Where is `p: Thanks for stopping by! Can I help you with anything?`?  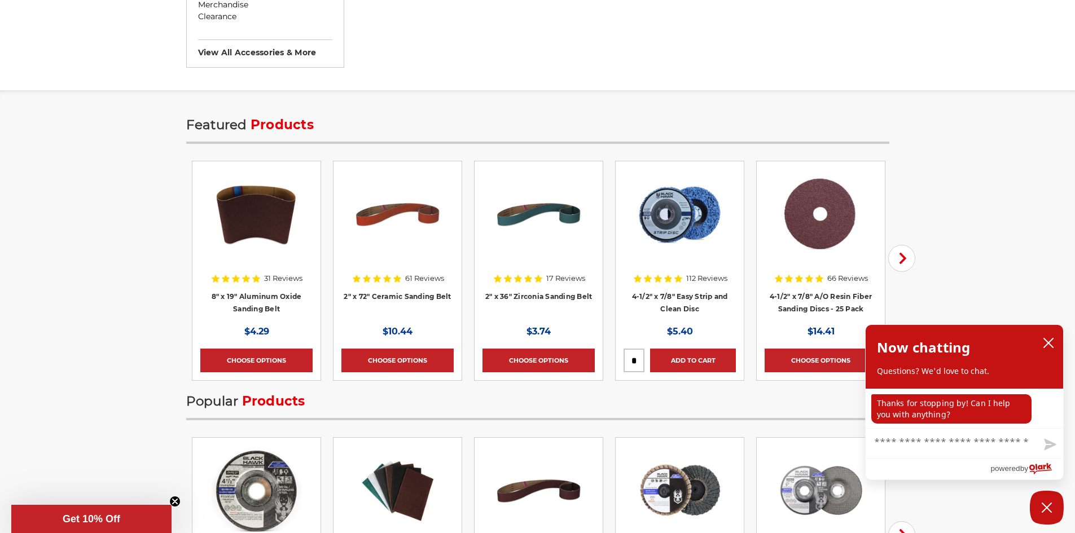
p: Thanks for stopping by! Can I help you with anything? is located at coordinates (952, 409).